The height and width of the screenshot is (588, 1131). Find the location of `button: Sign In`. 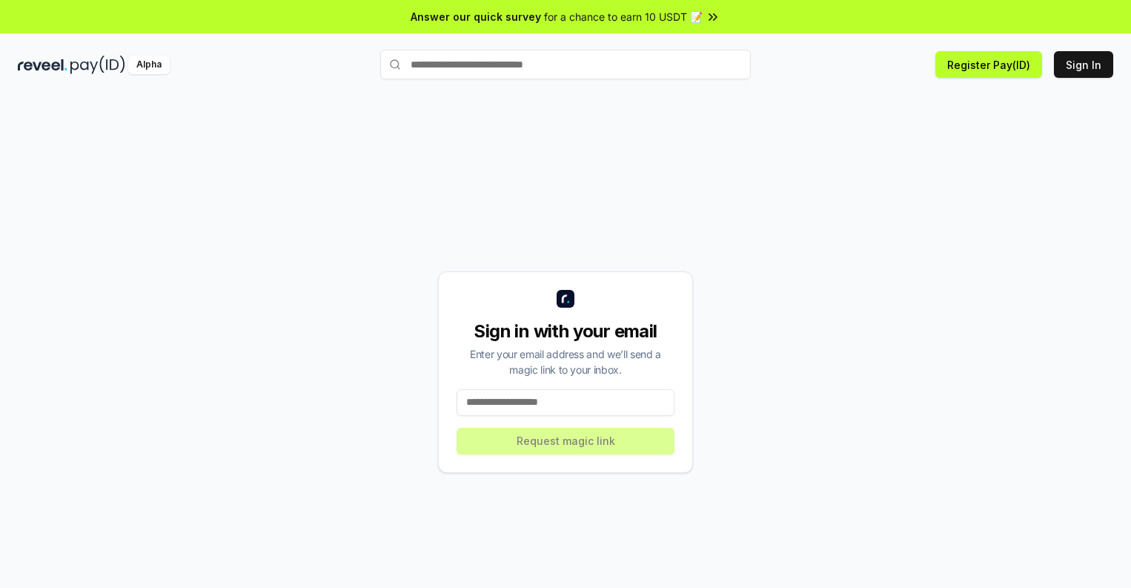

button: Sign In is located at coordinates (1084, 64).